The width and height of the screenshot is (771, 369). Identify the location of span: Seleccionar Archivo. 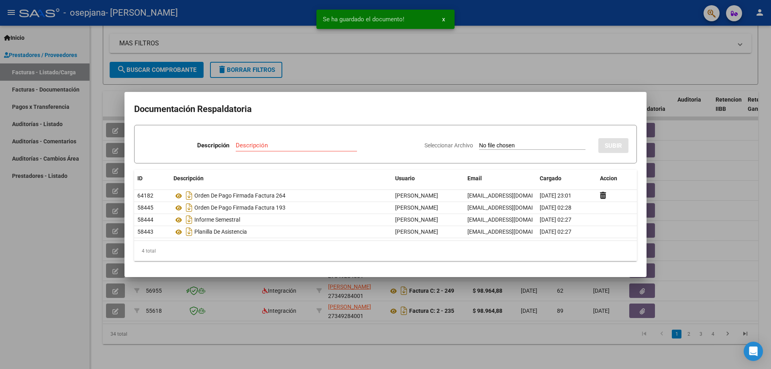
(449, 145).